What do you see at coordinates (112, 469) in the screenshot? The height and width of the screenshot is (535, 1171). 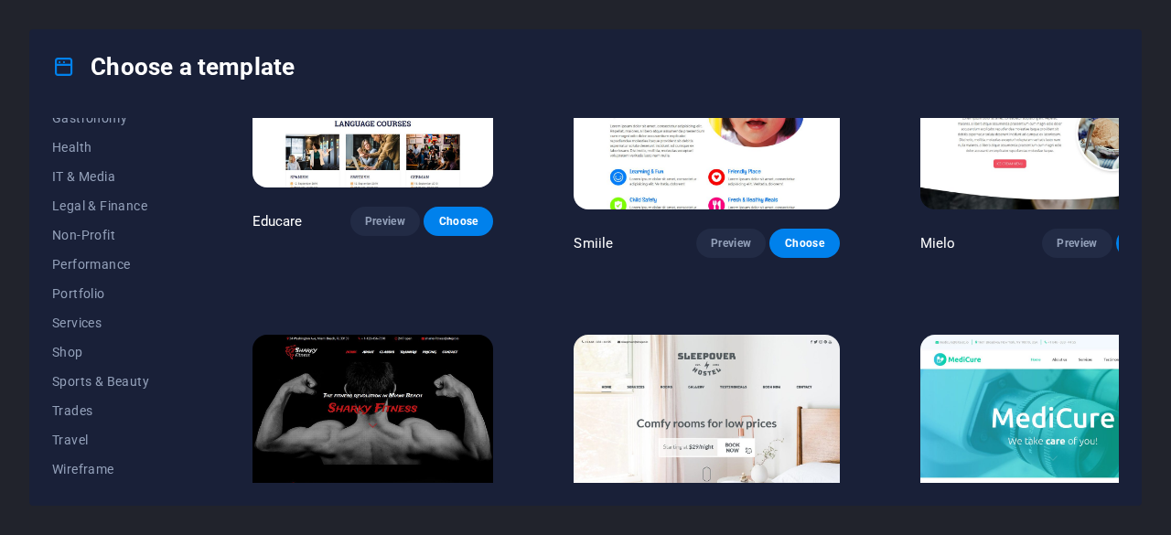 I see `button: Wireframe` at bounding box center [112, 469].